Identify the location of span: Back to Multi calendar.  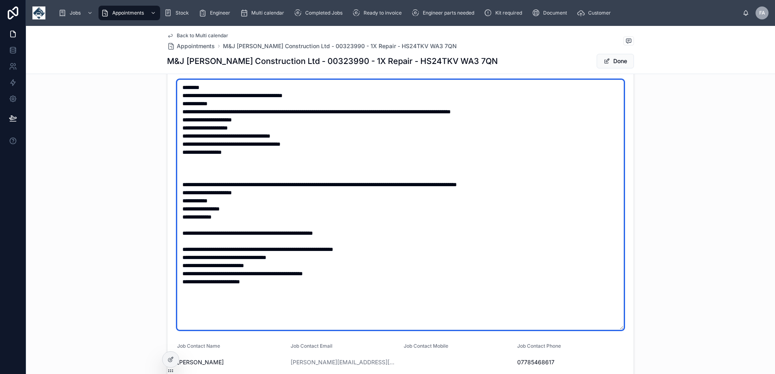
(202, 36).